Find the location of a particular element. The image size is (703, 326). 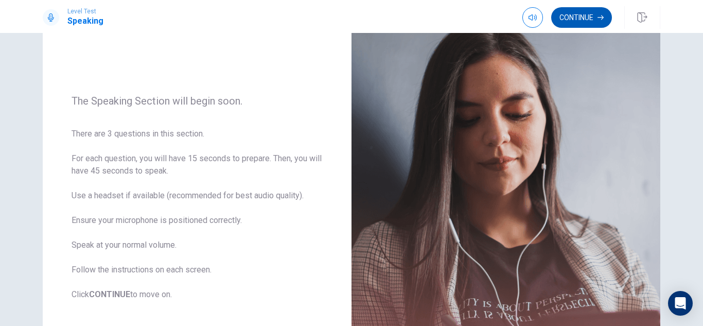

span: The Speaking Section will begin soon. is located at coordinates (197, 101).